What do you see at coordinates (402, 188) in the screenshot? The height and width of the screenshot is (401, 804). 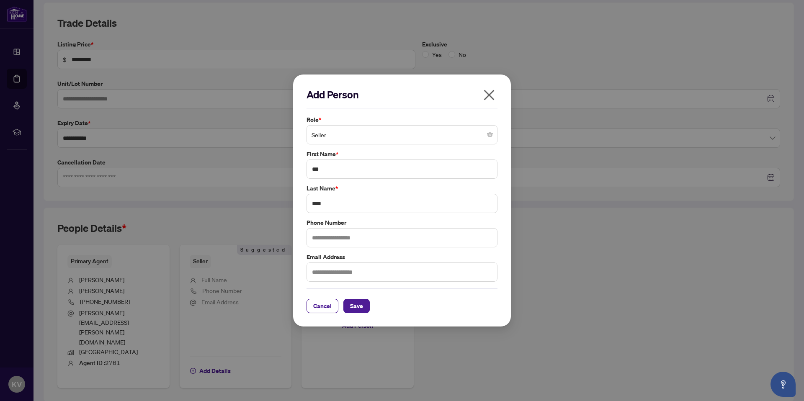 I see `label: Last Name` at bounding box center [402, 188].